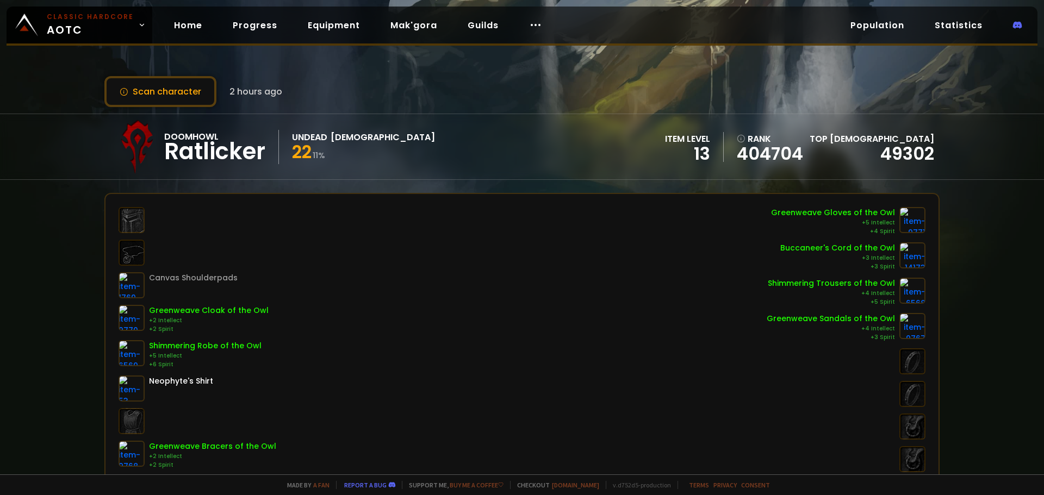 The height and width of the screenshot is (495, 1044). Describe the element at coordinates (205, 365) in the screenshot. I see `div: +6 Spirit` at that location.